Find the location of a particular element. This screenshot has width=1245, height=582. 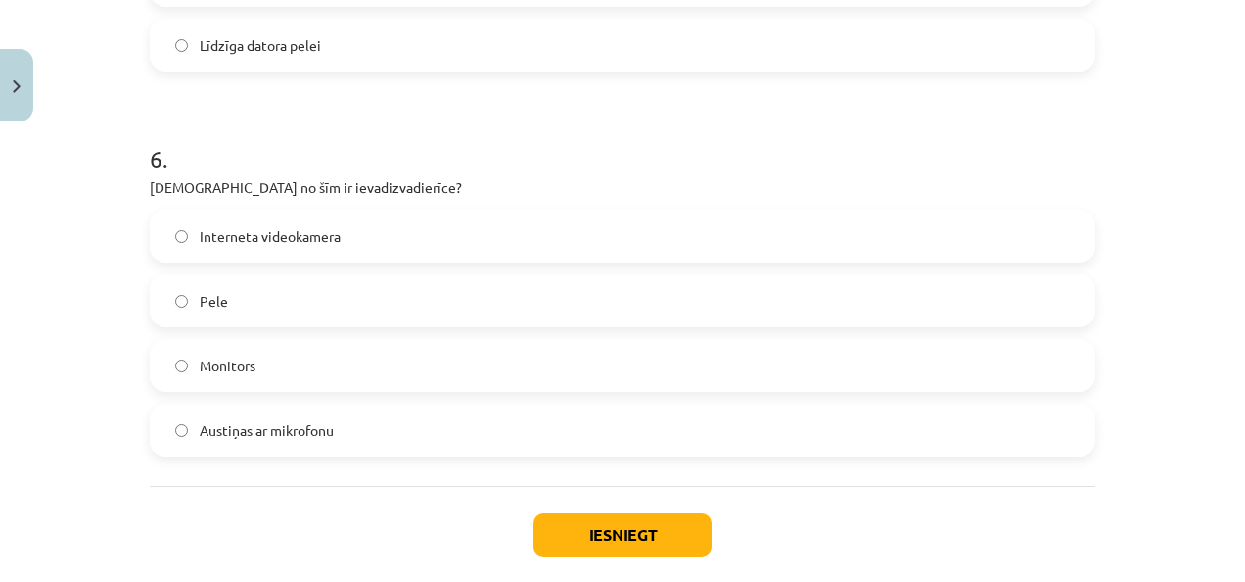

span: Austiņas ar mikrofonu is located at coordinates (266, 430).